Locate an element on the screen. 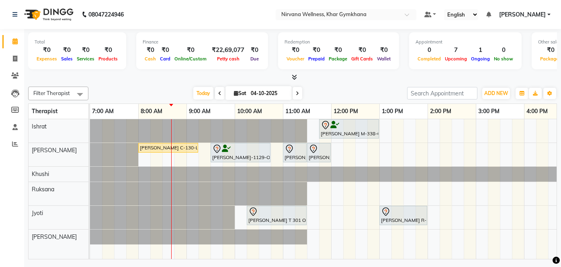 This screenshot has width=561, height=267. span: Ongoing is located at coordinates (481, 59).